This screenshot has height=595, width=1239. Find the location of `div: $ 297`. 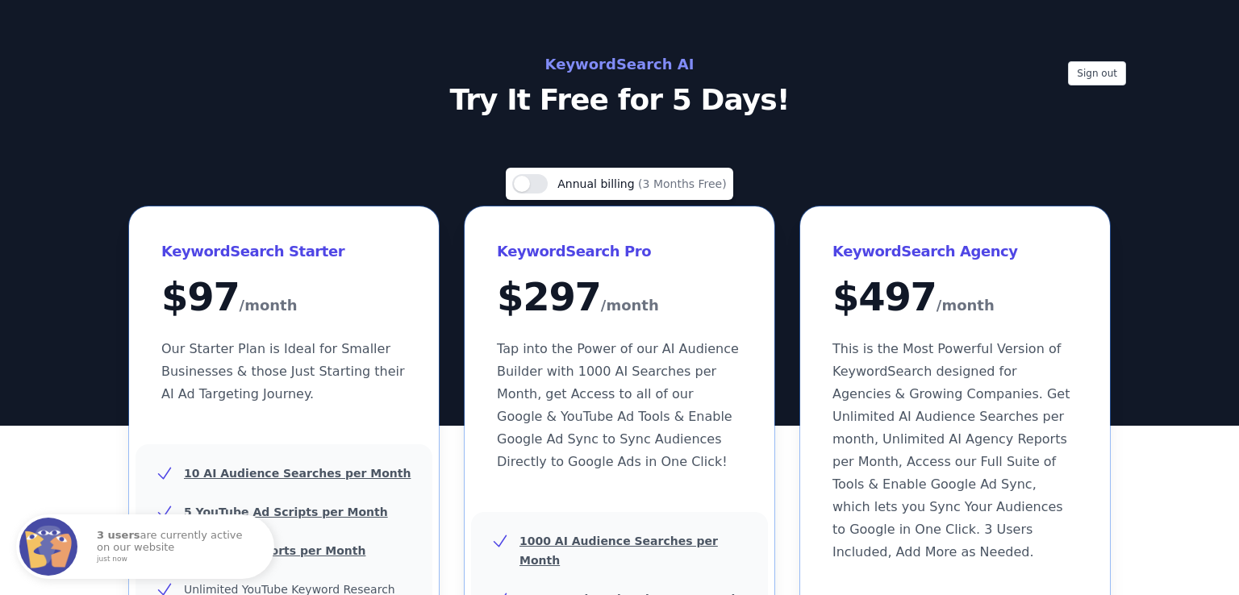

div: $ 297 is located at coordinates (620, 298).